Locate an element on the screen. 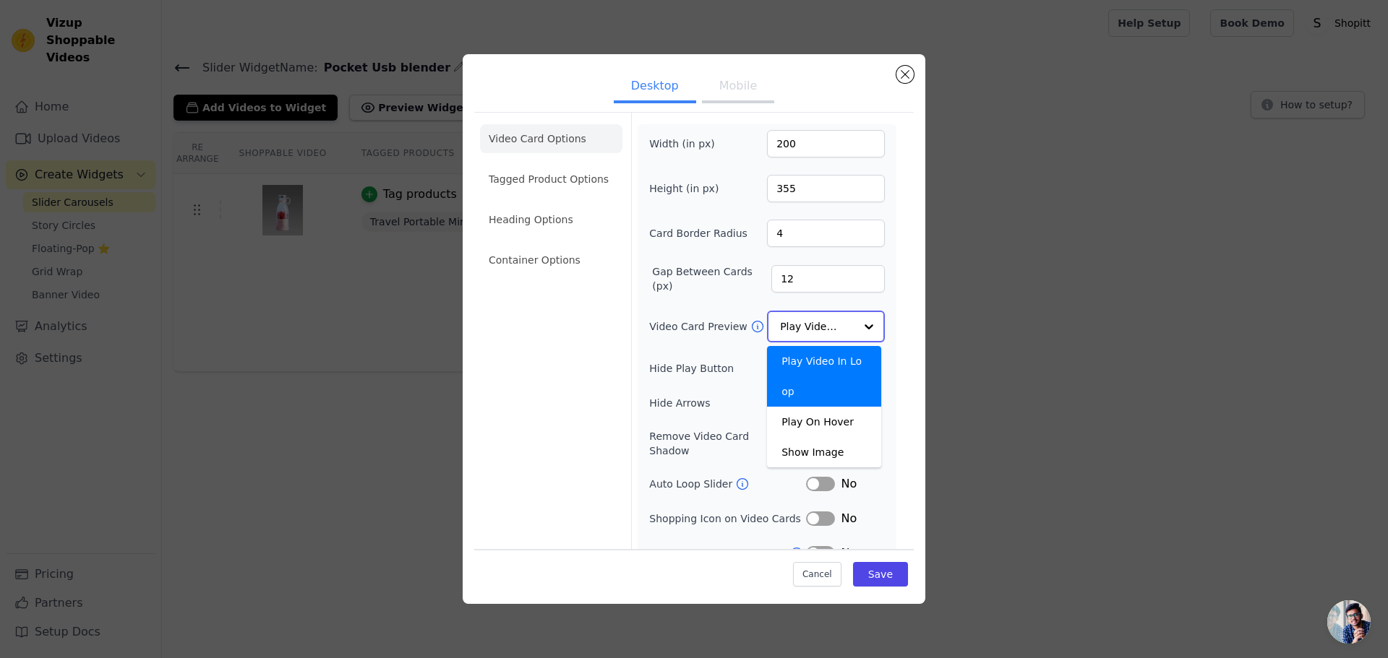  button: Mobile is located at coordinates (738, 87).